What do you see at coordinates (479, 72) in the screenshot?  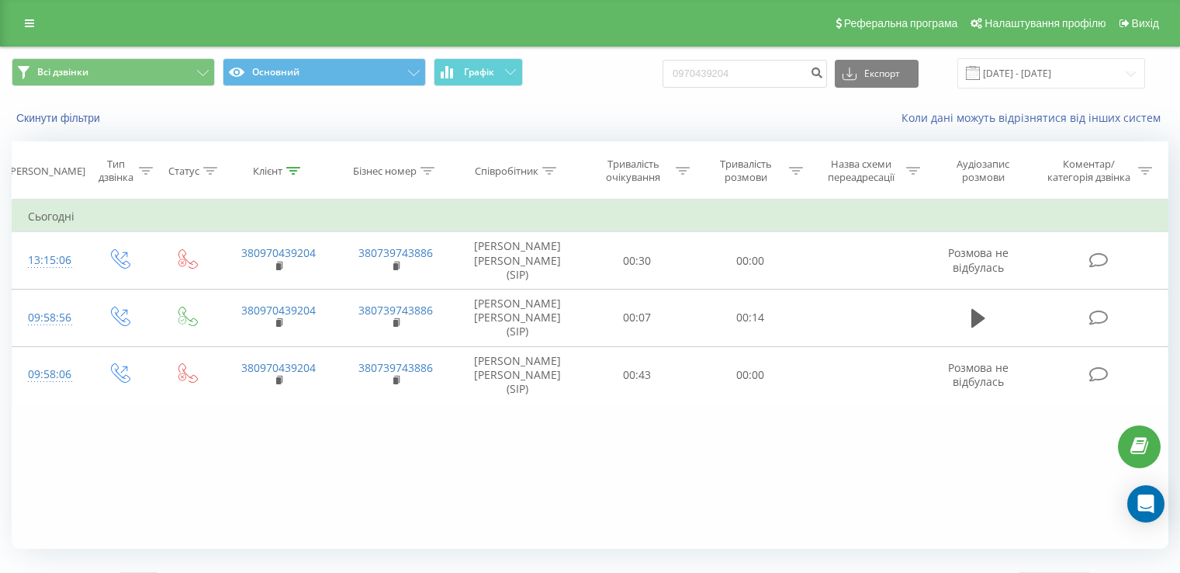 I see `span: Графік` at bounding box center [479, 72].